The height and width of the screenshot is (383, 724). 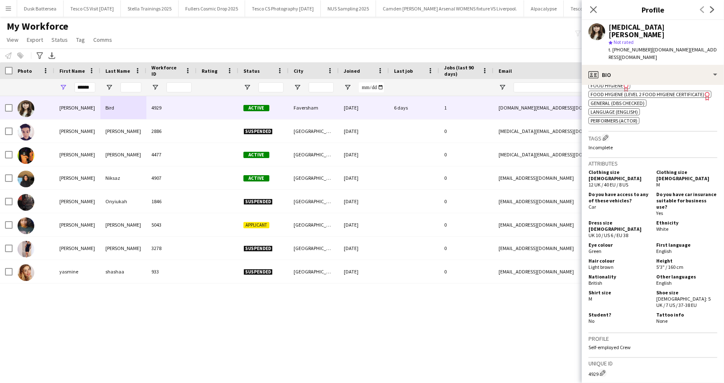 I want to click on span: Comms, so click(x=102, y=40).